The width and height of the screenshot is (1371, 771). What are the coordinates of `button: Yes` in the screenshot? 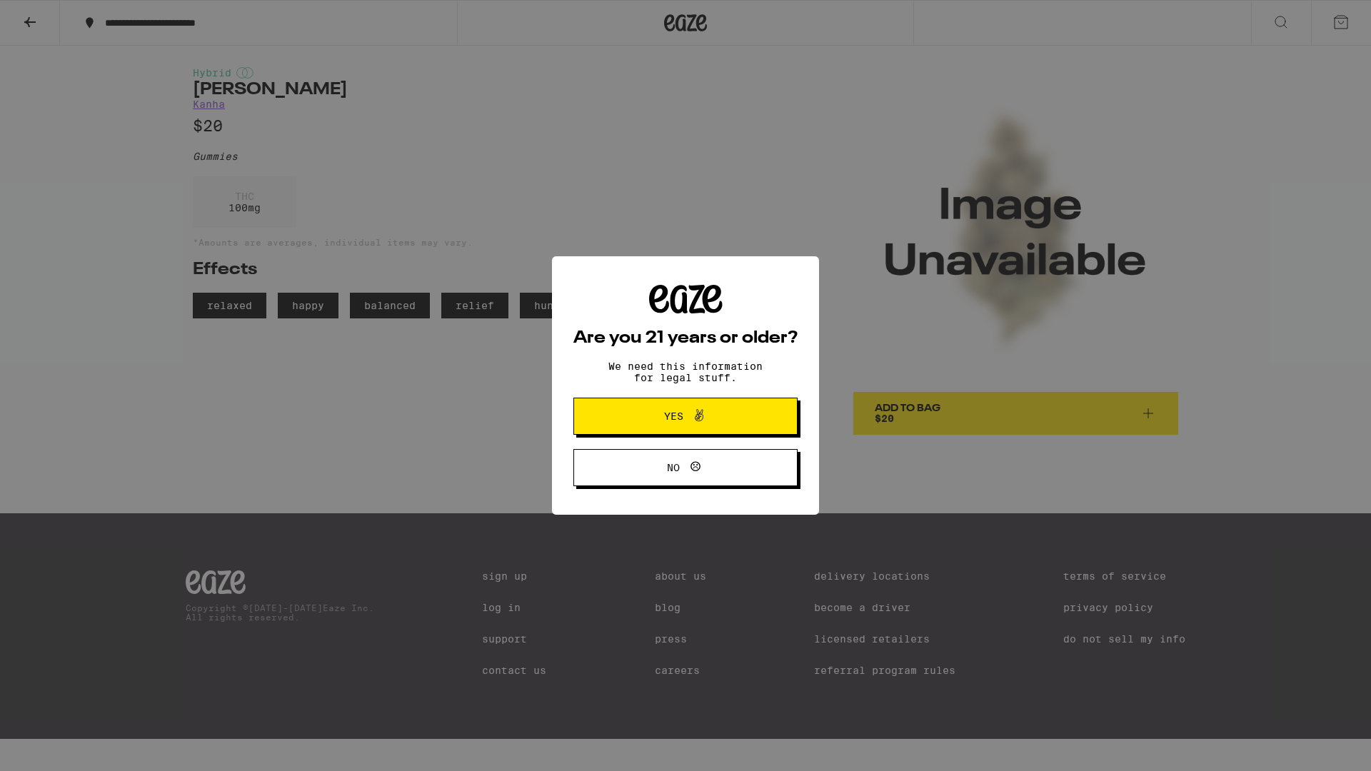 It's located at (686, 416).